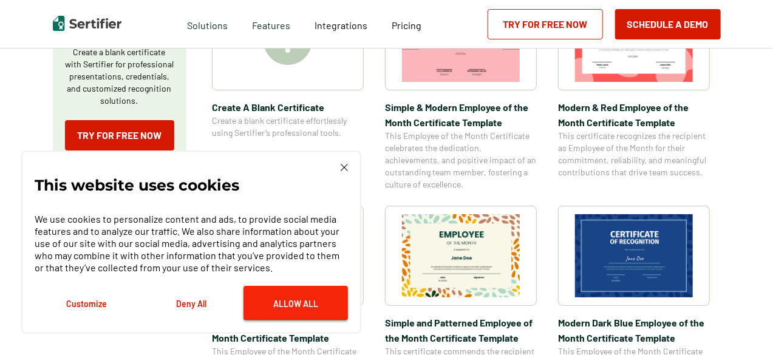 Image resolution: width=773 pixels, height=355 pixels. What do you see at coordinates (87, 303) in the screenshot?
I see `button: Customize` at bounding box center [87, 303].